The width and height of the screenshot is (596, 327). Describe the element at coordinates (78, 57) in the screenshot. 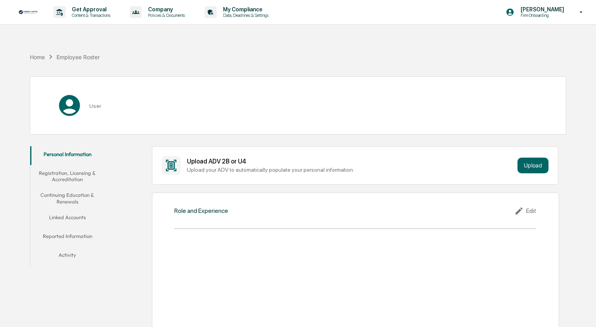

I see `div: Employee Roster` at that location.